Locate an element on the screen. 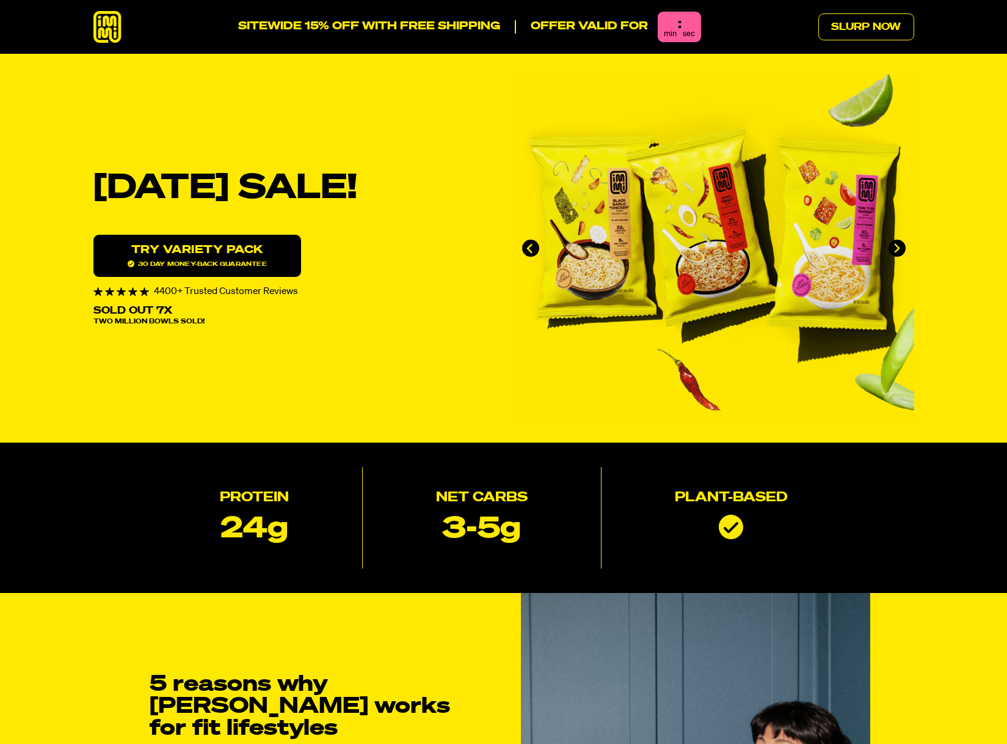 The width and height of the screenshot is (1007, 744). span: sec is located at coordinates (689, 34).